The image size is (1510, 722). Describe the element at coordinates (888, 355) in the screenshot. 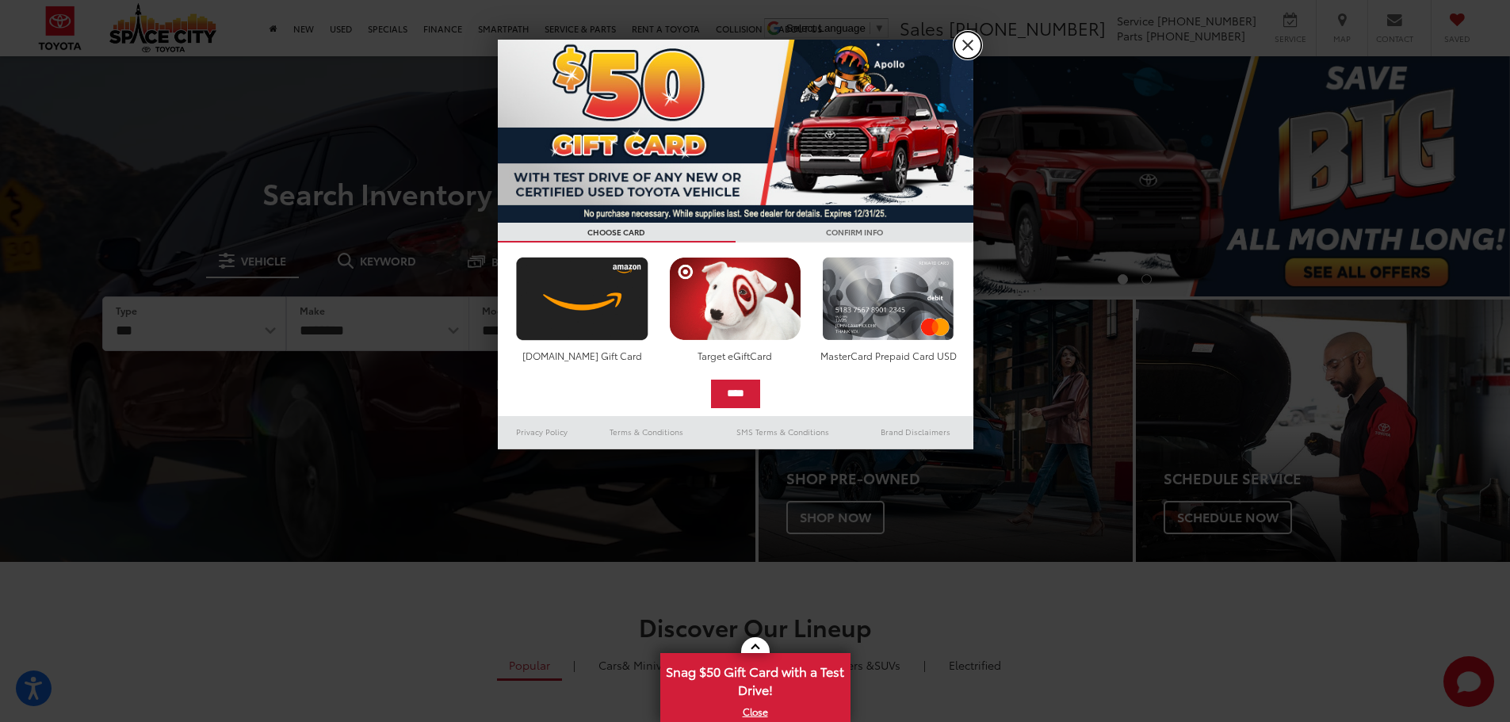

I see `div: MasterCard Prepaid Card USD` at that location.